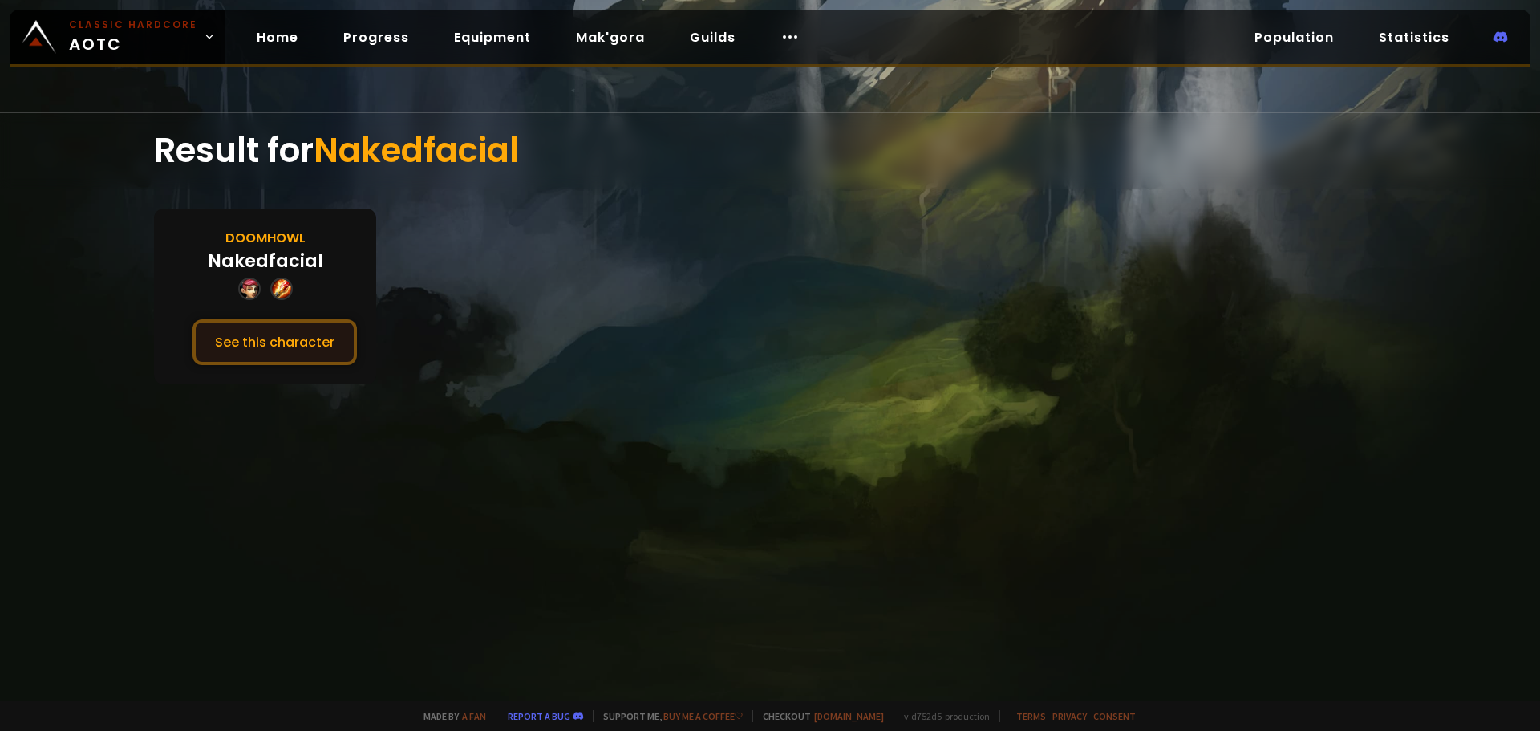  What do you see at coordinates (274, 342) in the screenshot?
I see `button: See this character` at bounding box center [274, 342].